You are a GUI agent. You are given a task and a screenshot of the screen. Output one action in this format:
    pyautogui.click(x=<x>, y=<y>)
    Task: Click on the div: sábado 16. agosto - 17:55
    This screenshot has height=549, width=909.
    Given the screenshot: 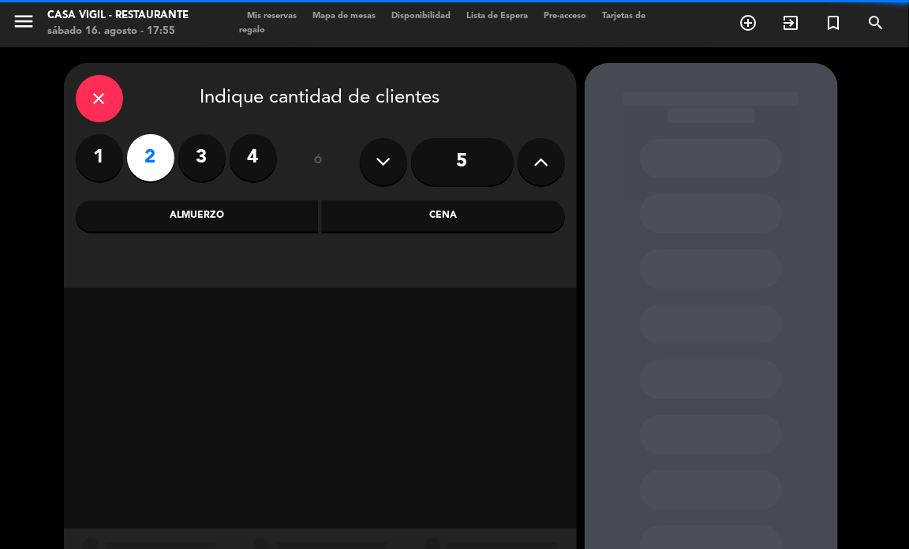 What is the action you would take?
    pyautogui.click(x=118, y=32)
    